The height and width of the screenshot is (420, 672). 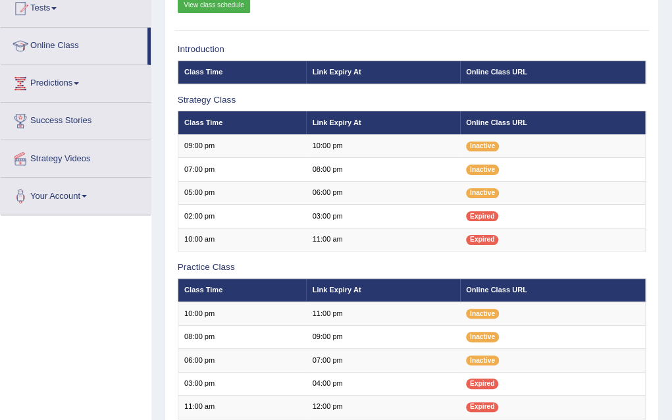 I want to click on td: 02:00 pm, so click(x=242, y=216).